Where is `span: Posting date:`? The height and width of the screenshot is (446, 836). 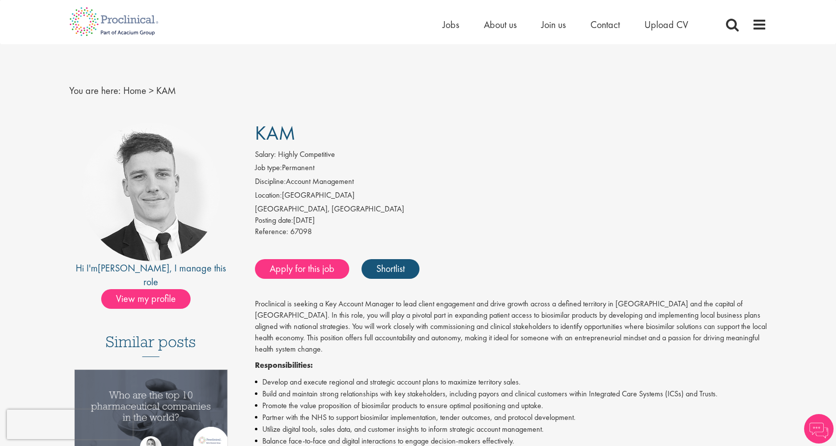 span: Posting date: is located at coordinates (274, 220).